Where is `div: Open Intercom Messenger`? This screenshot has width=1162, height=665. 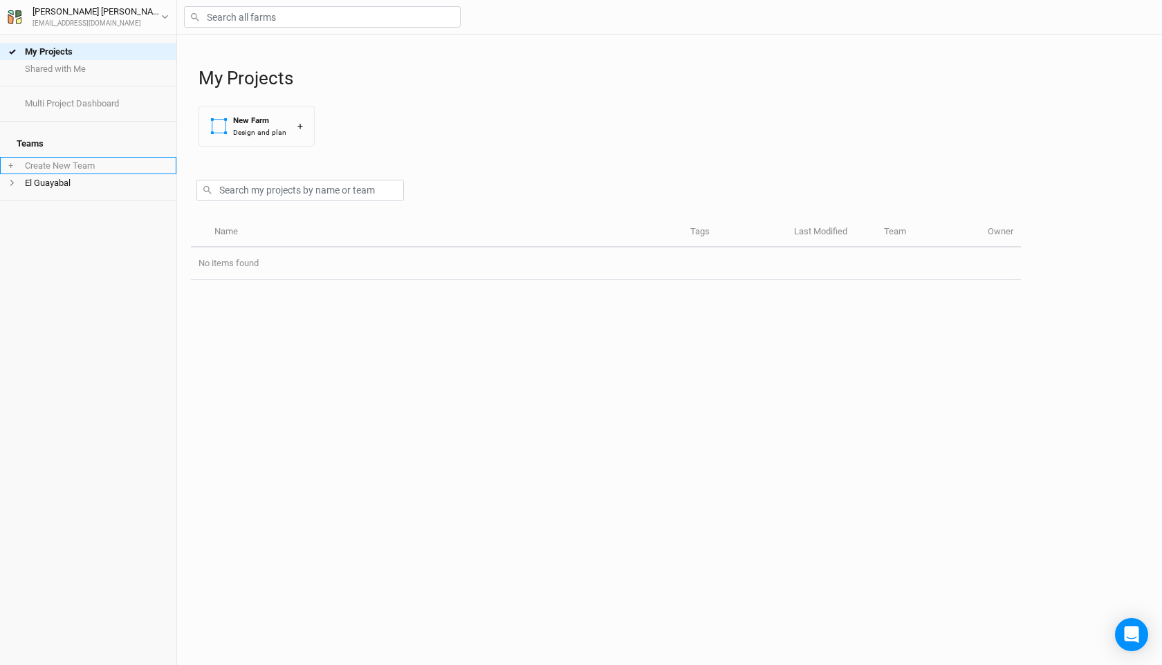
div: Open Intercom Messenger is located at coordinates (1131, 635).